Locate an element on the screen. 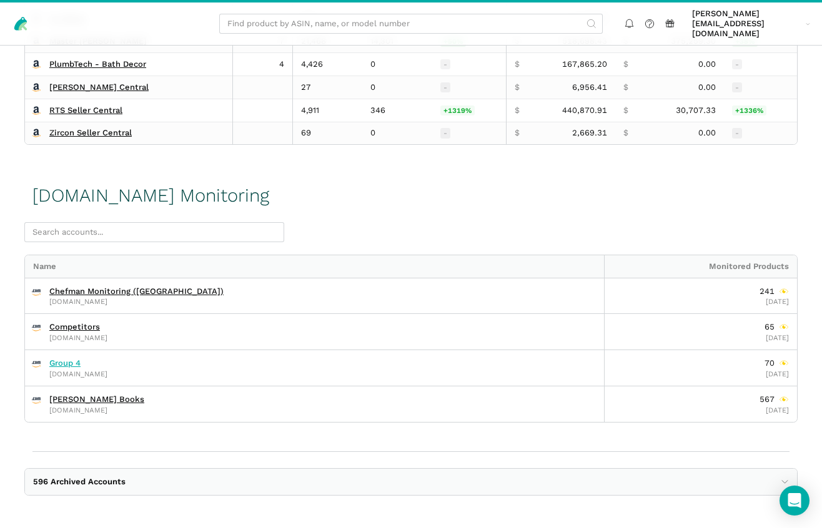  td: 69 is located at coordinates (327, 133).